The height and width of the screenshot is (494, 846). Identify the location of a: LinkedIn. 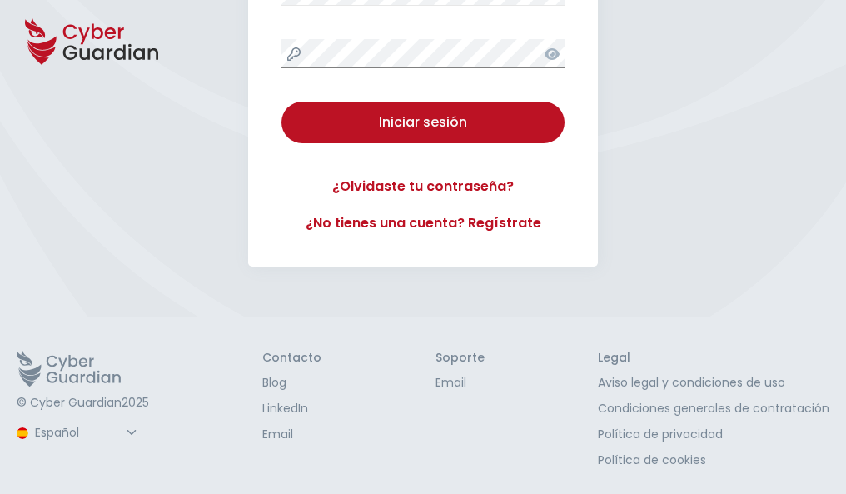
(291, 408).